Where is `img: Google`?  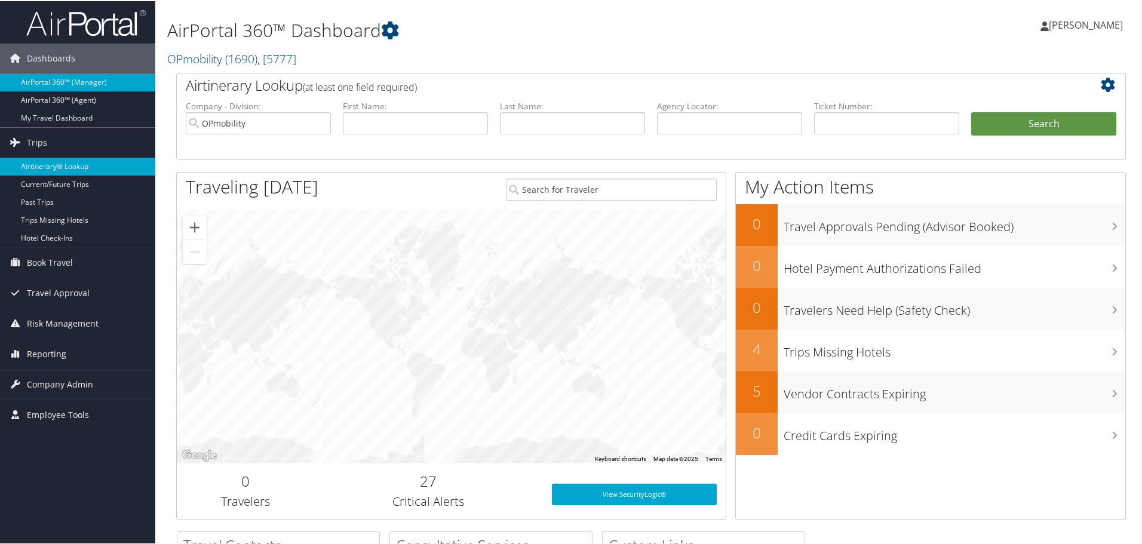 img: Google is located at coordinates (200, 455).